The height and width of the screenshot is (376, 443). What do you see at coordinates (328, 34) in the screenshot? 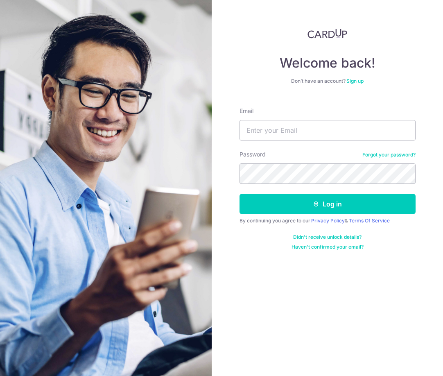
I see `img: CardUp Logo` at bounding box center [328, 34].